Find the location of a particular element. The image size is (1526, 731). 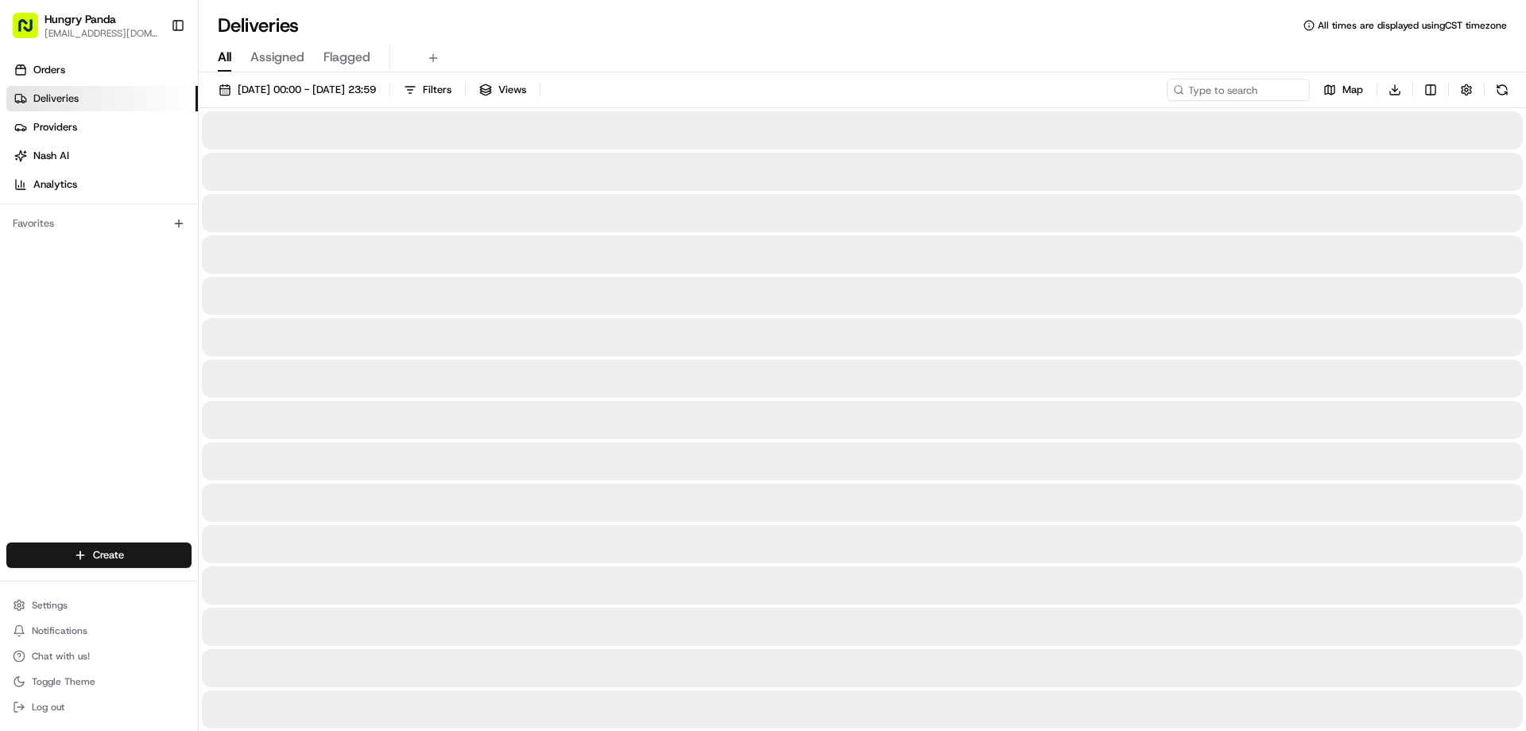

button: Settings is located at coordinates (99, 605).